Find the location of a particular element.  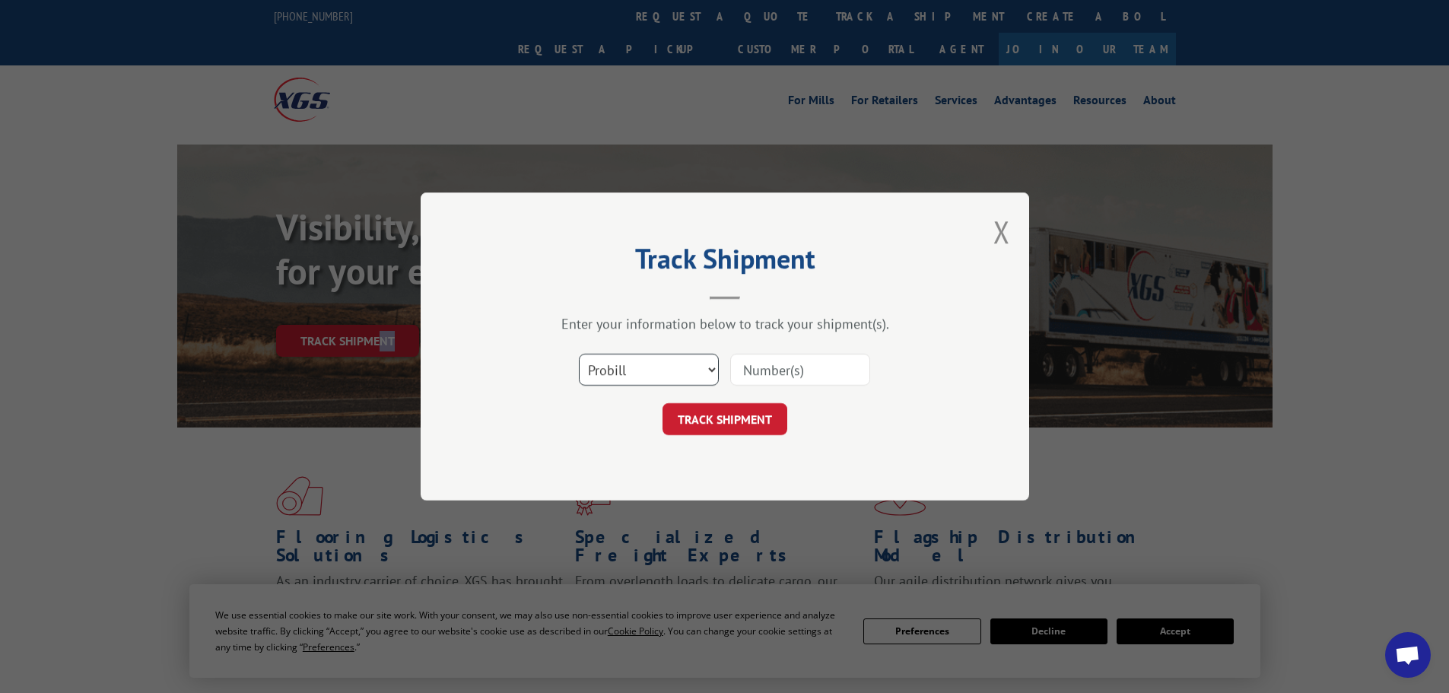

button: Close modal is located at coordinates (1002, 231).